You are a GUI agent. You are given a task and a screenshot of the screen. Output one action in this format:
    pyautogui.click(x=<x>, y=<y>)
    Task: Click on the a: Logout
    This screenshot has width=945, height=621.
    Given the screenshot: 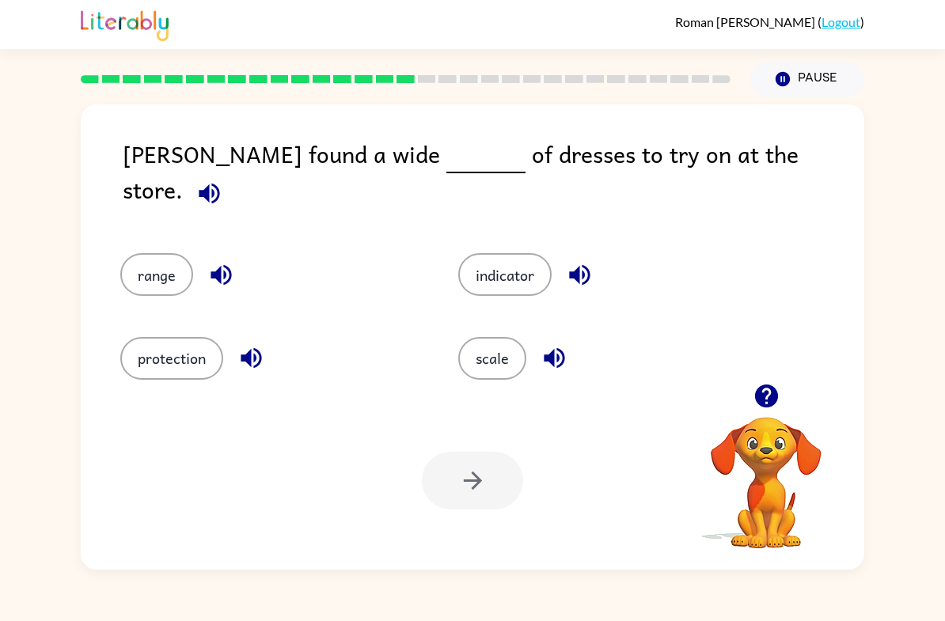 What is the action you would take?
    pyautogui.click(x=840, y=21)
    